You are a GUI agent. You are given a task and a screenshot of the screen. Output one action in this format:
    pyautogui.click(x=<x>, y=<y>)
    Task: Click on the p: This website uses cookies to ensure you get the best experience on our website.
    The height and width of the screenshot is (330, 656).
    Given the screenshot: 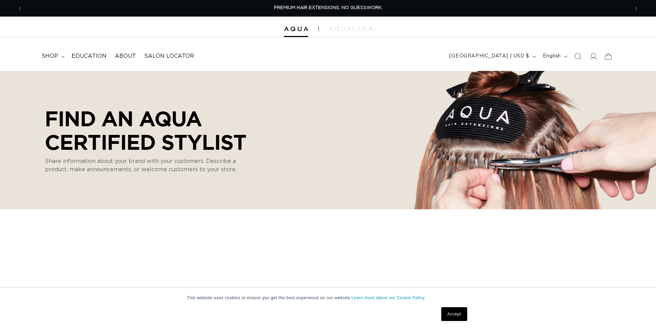 What is the action you would take?
    pyautogui.click(x=328, y=298)
    